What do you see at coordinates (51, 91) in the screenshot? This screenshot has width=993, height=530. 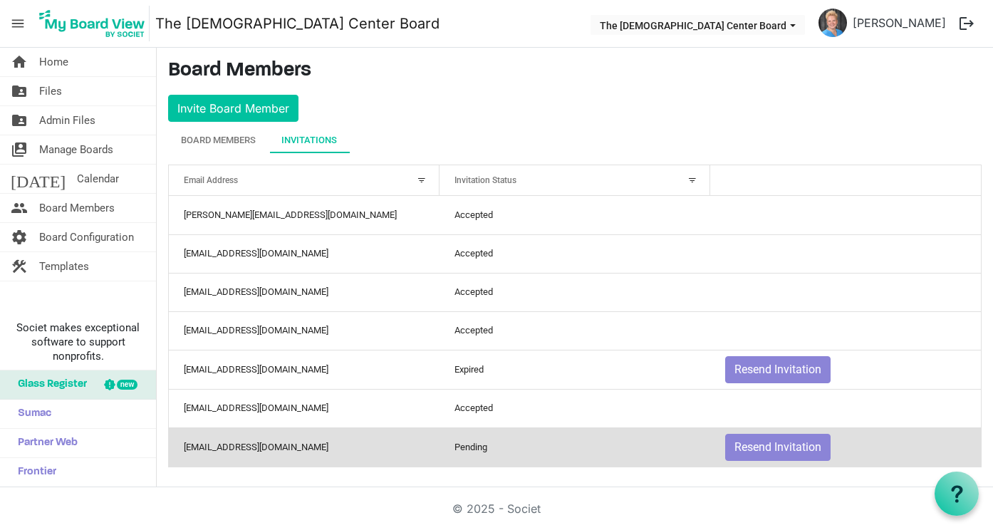 I see `span: Files` at bounding box center [51, 91].